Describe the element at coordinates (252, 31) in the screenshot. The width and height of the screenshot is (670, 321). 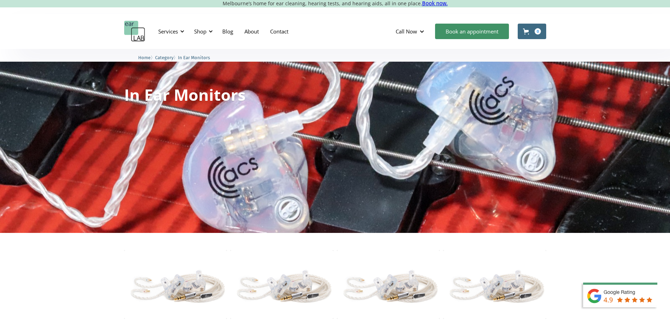
I see `a: About` at that location.